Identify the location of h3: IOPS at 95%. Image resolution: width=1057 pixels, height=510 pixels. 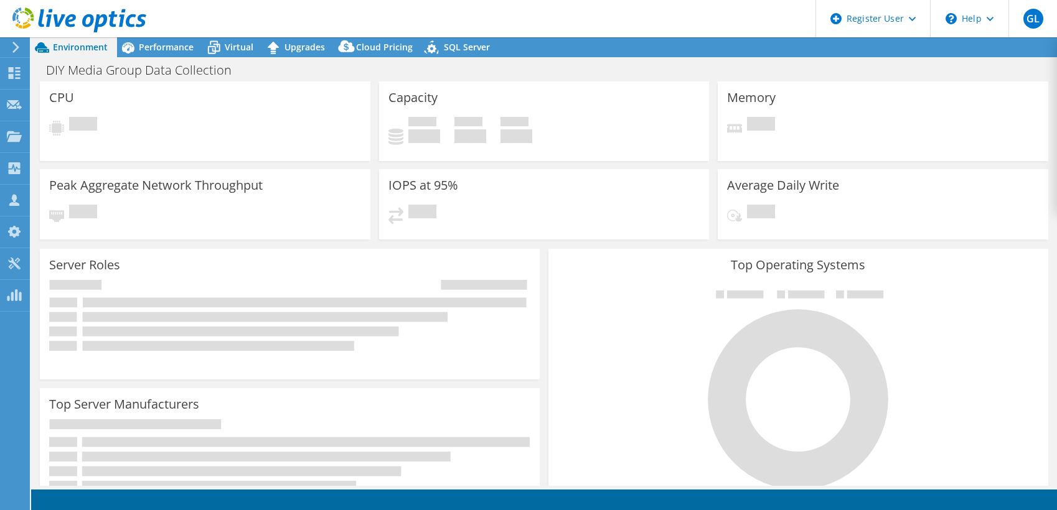
(423, 185).